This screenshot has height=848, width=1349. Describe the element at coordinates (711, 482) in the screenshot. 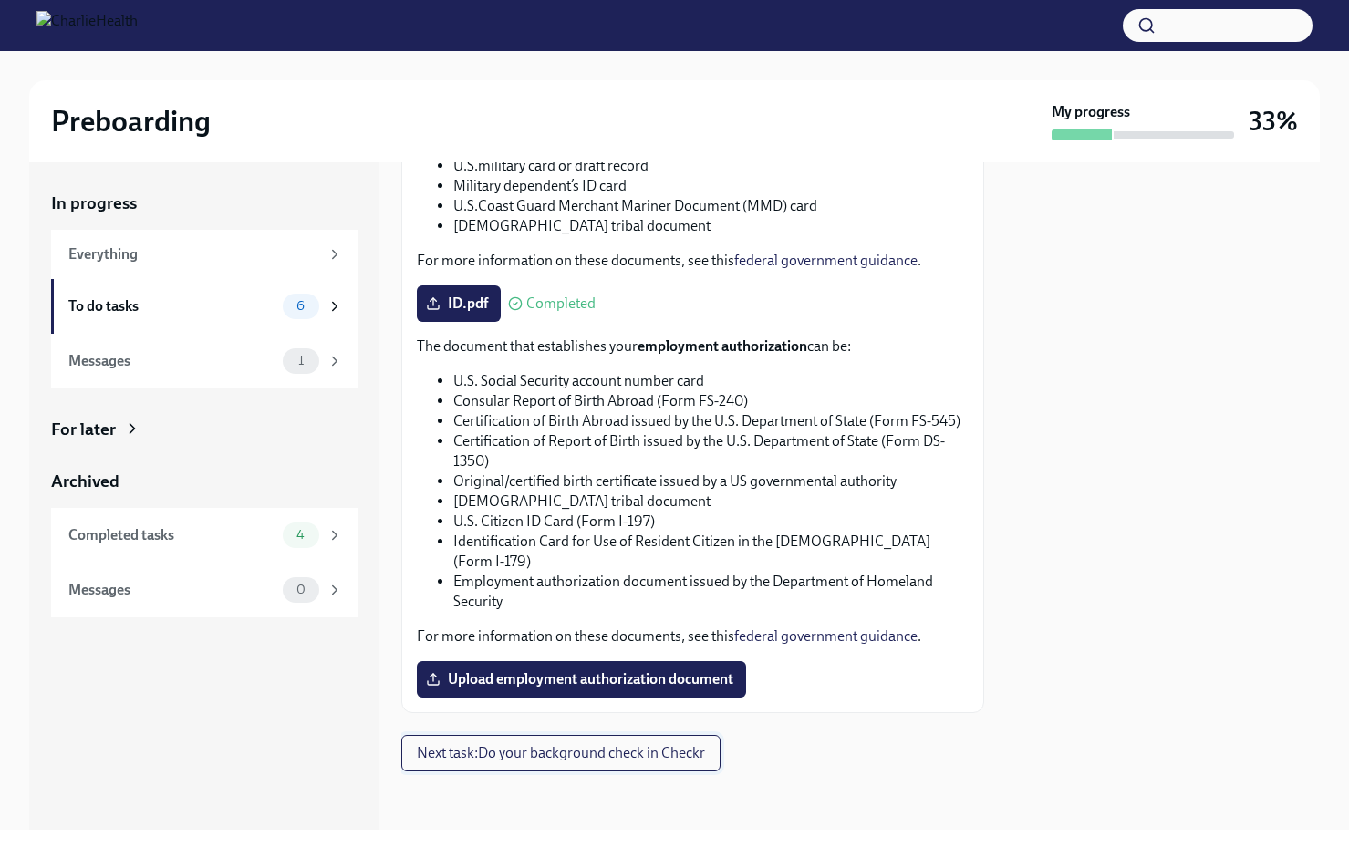

I see `li: Original/certified birth certificate issued by a US governmental authority` at that location.